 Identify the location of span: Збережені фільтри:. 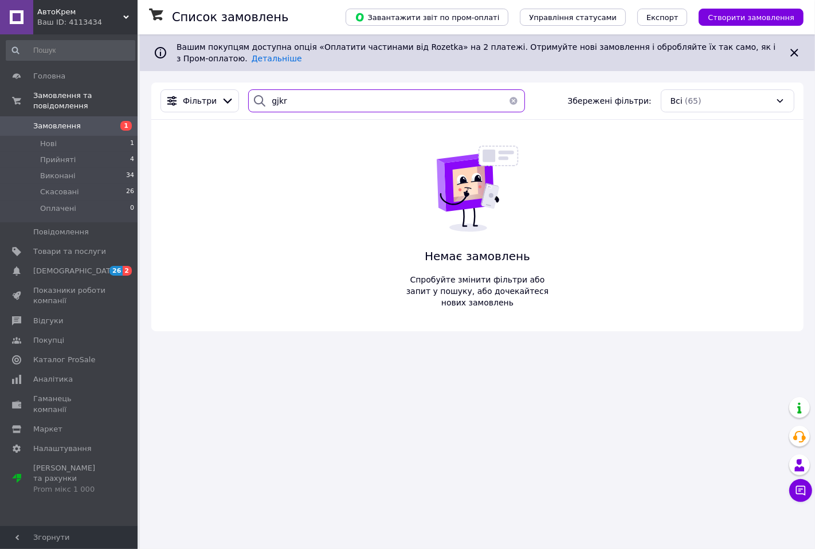
(609, 101).